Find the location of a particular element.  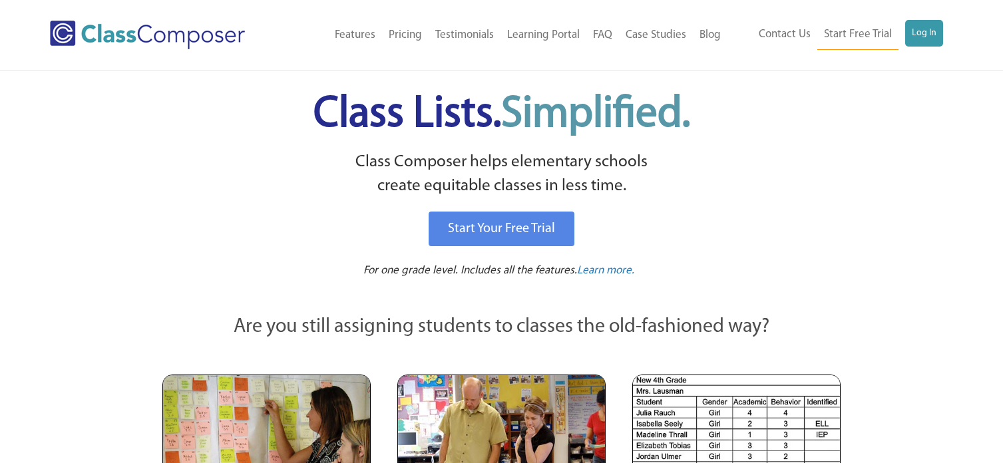

img: Class Composer is located at coordinates (147, 35).